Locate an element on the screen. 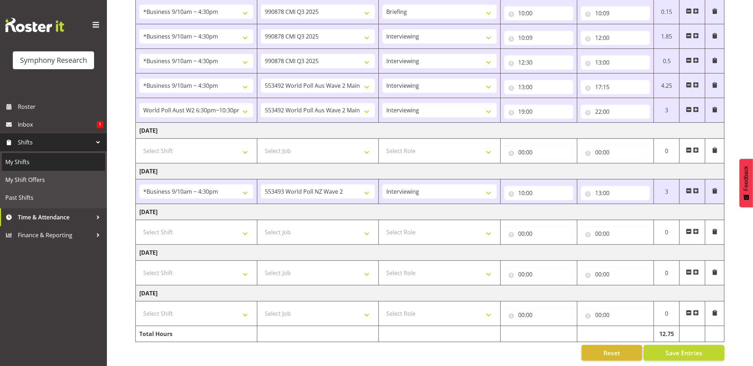  a: My Shift Offers is located at coordinates (53, 180).